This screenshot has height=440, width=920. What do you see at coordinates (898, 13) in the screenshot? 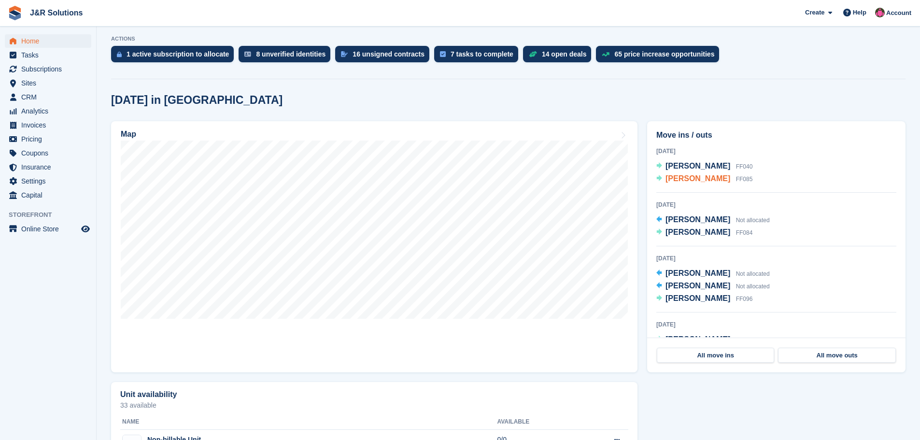
I see `span: Account` at bounding box center [898, 13].